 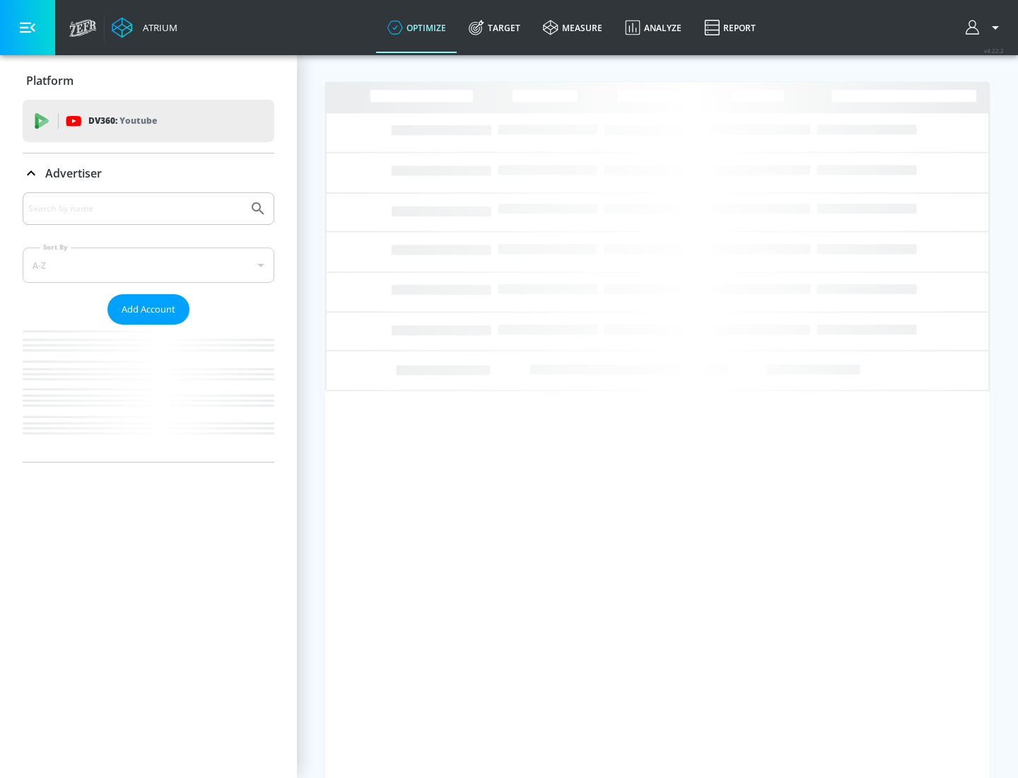 I want to click on nav: list of Advertiser, so click(x=149, y=393).